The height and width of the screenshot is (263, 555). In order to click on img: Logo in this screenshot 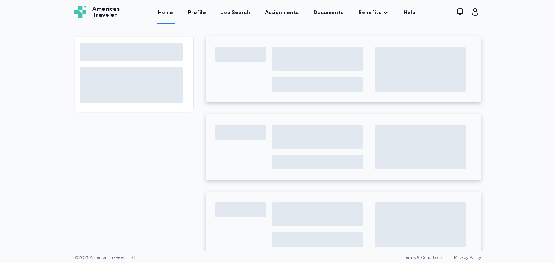, I will do `click(80, 12)`.